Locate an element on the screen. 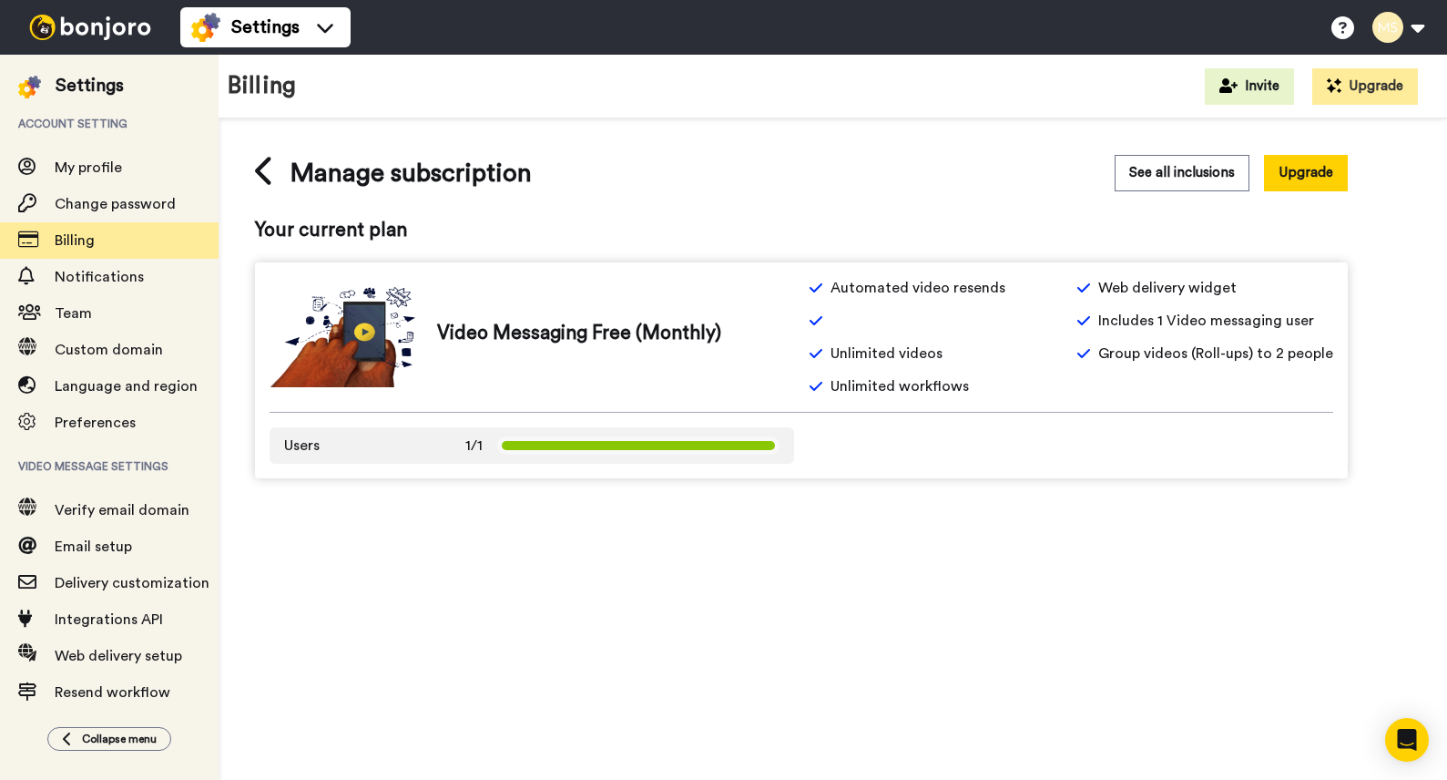  span: Integrations API is located at coordinates (108, 619).